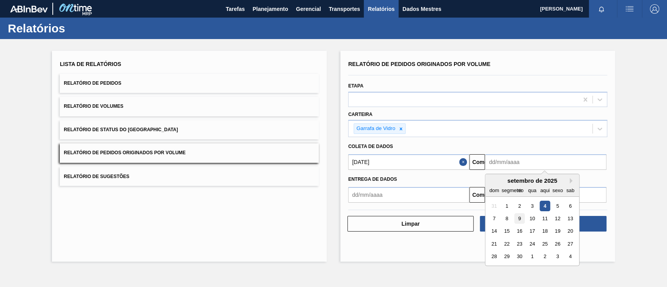 The width and height of the screenshot is (667, 287). I want to click on div: Escolha domingo, 7 de setembro de 2025, so click(494, 219).